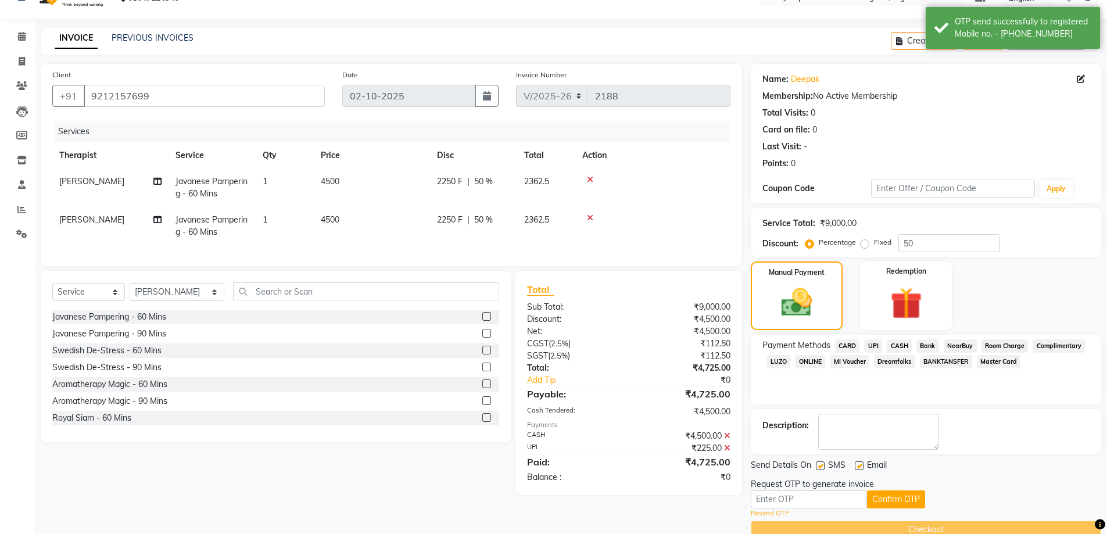 Image resolution: width=1107 pixels, height=534 pixels. What do you see at coordinates (152, 38) in the screenshot?
I see `a: PREVIOUS INVOICES` at bounding box center [152, 38].